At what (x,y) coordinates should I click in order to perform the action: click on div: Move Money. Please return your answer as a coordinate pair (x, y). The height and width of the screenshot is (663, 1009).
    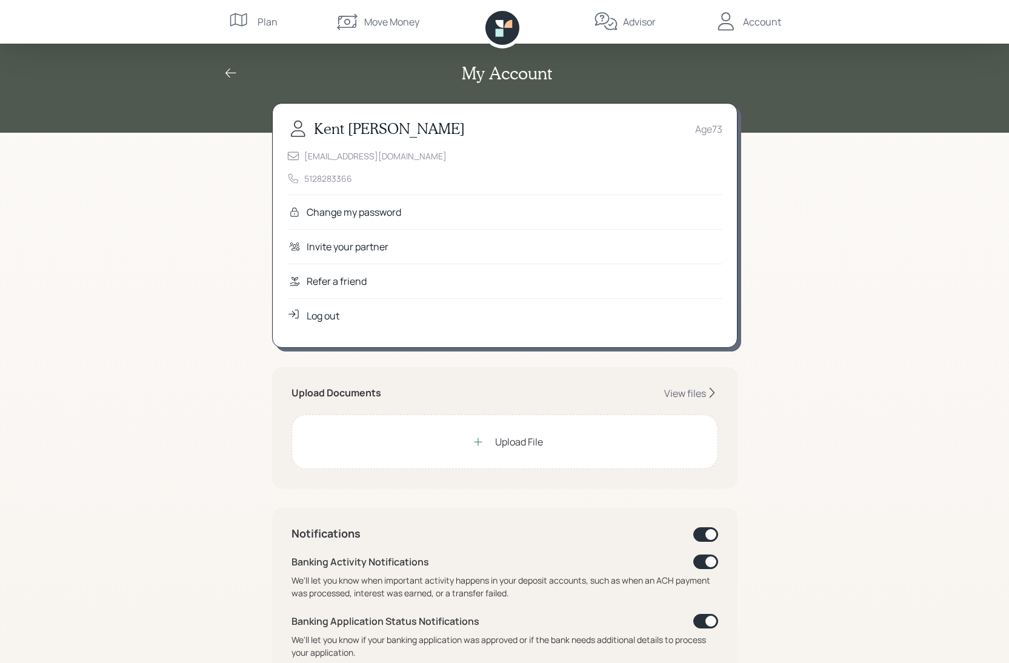
    Looking at the image, I should click on (391, 22).